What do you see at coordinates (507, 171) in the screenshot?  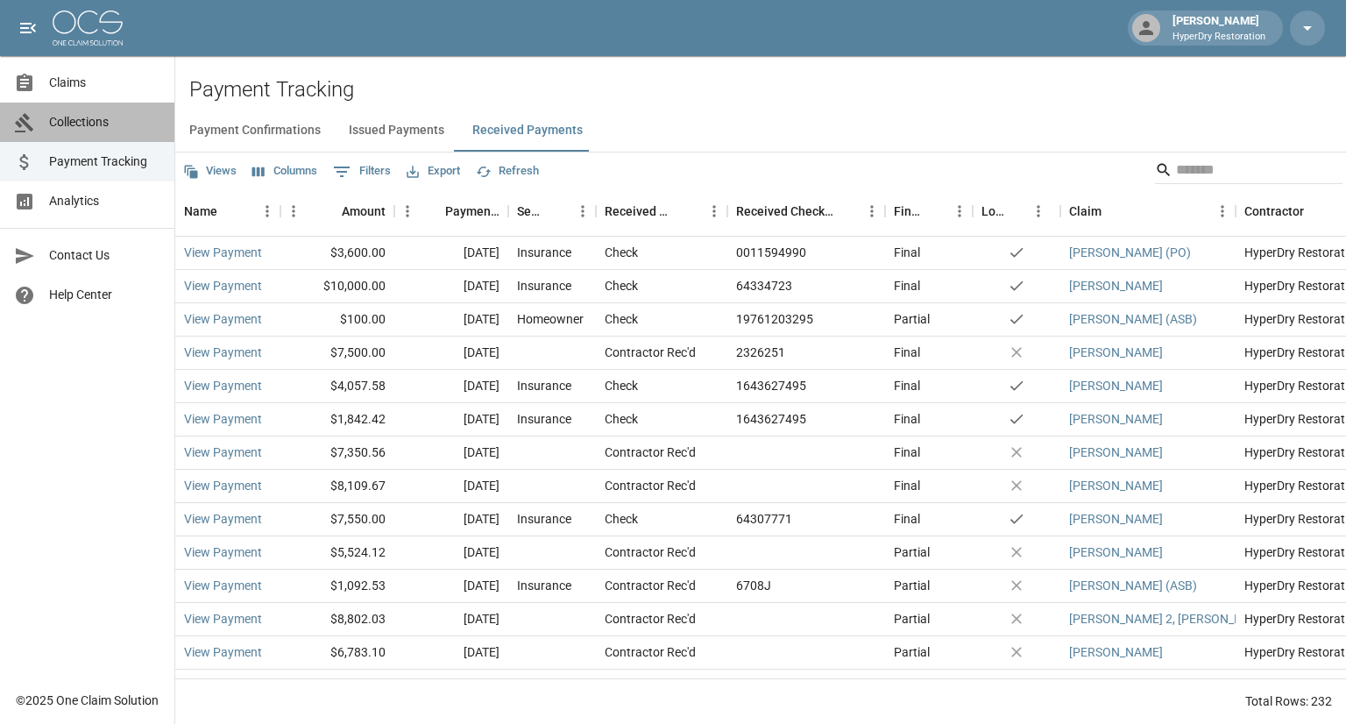 I see `button: Refresh` at bounding box center [507, 171].